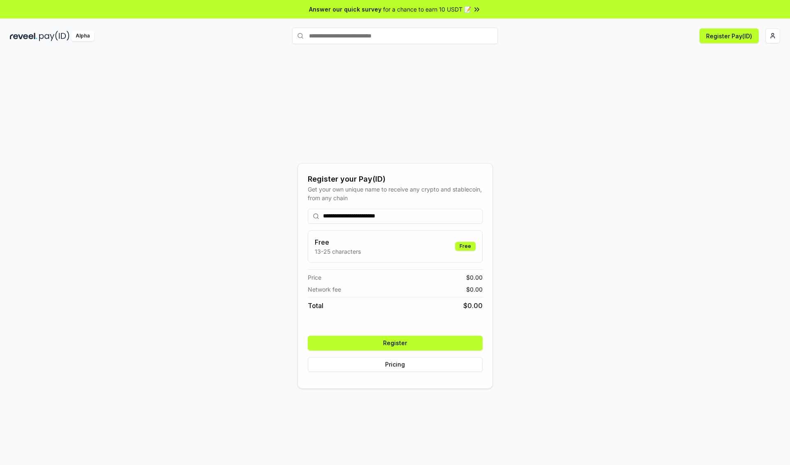 This screenshot has width=790, height=465. What do you see at coordinates (23, 36) in the screenshot?
I see `img: reveel_dark` at bounding box center [23, 36].